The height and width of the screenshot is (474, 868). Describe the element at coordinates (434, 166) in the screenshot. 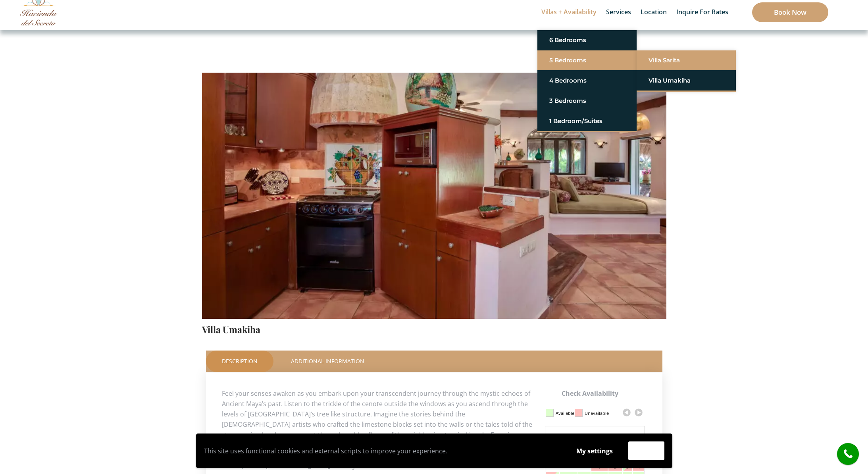

I see `img: IMG_2148-1000x667.jpg.webp` at that location.